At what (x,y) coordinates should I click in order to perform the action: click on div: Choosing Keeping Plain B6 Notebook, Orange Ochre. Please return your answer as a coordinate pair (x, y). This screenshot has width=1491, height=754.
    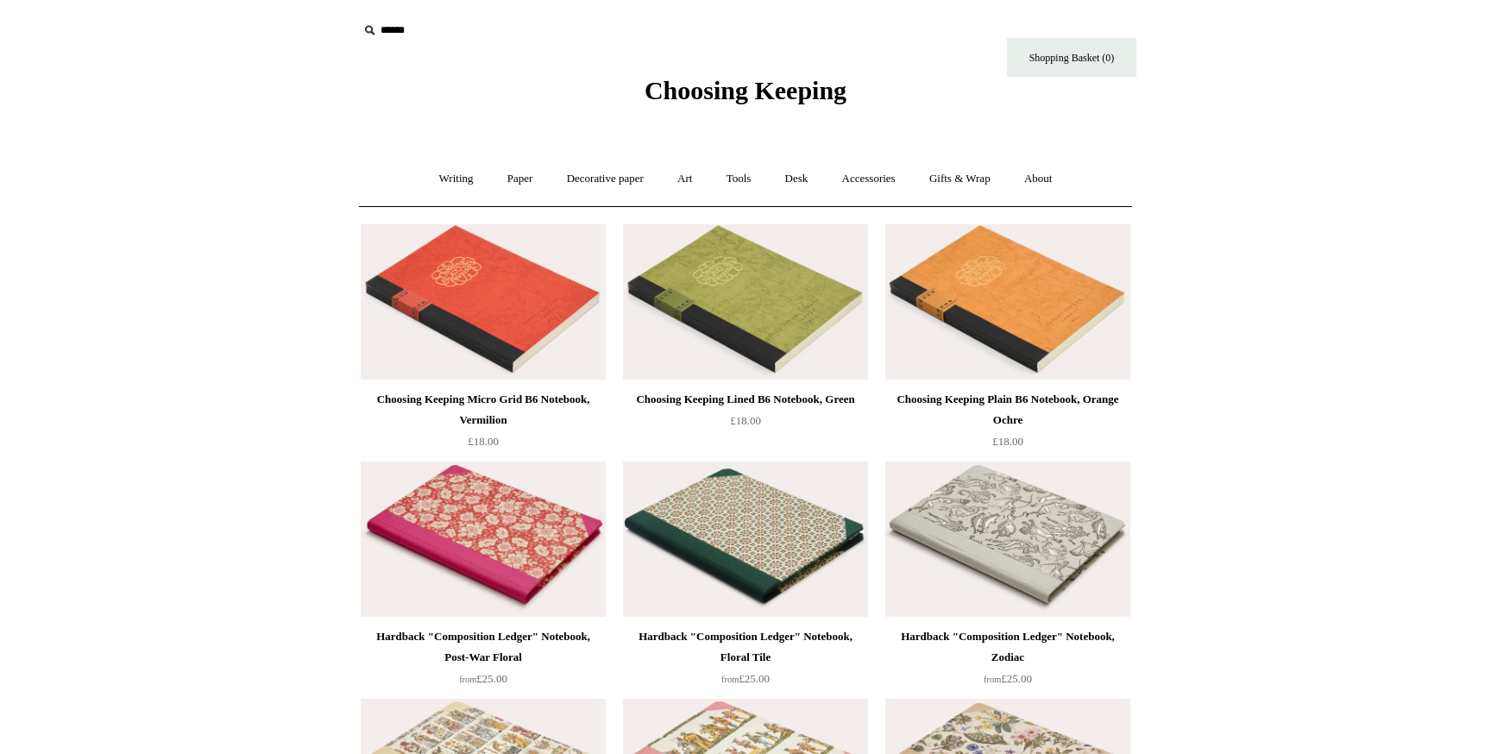
    Looking at the image, I should click on (1008, 410).